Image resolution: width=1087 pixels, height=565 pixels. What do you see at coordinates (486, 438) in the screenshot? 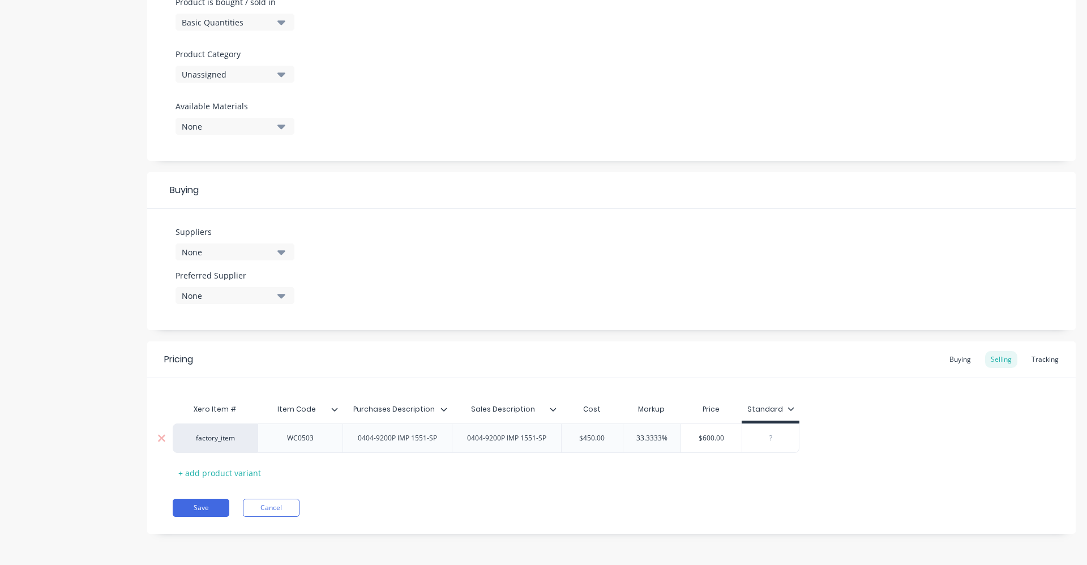
I see `div: factory_itemWC05030404-9200P IMP 1551-SP0404-9200P IMP 1551-SP$450.0033.3333%$600.00` at bounding box center [486, 438].